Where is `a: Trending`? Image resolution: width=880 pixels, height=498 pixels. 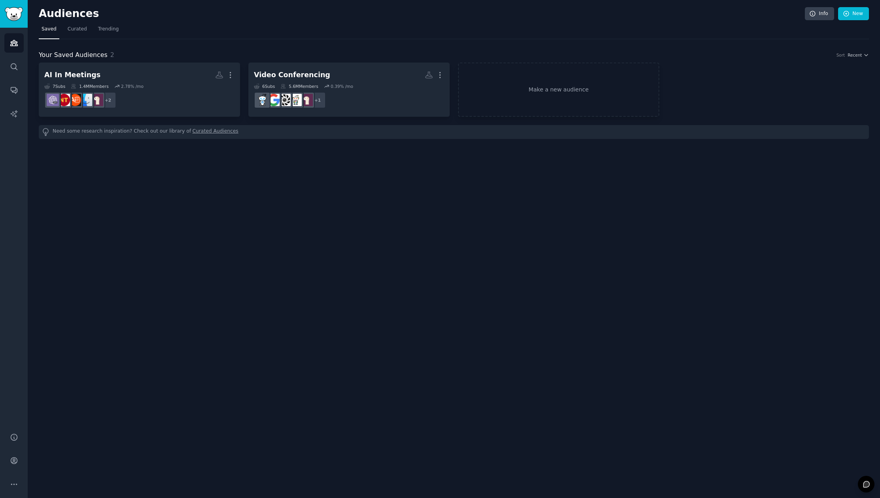 a: Trending is located at coordinates (108, 31).